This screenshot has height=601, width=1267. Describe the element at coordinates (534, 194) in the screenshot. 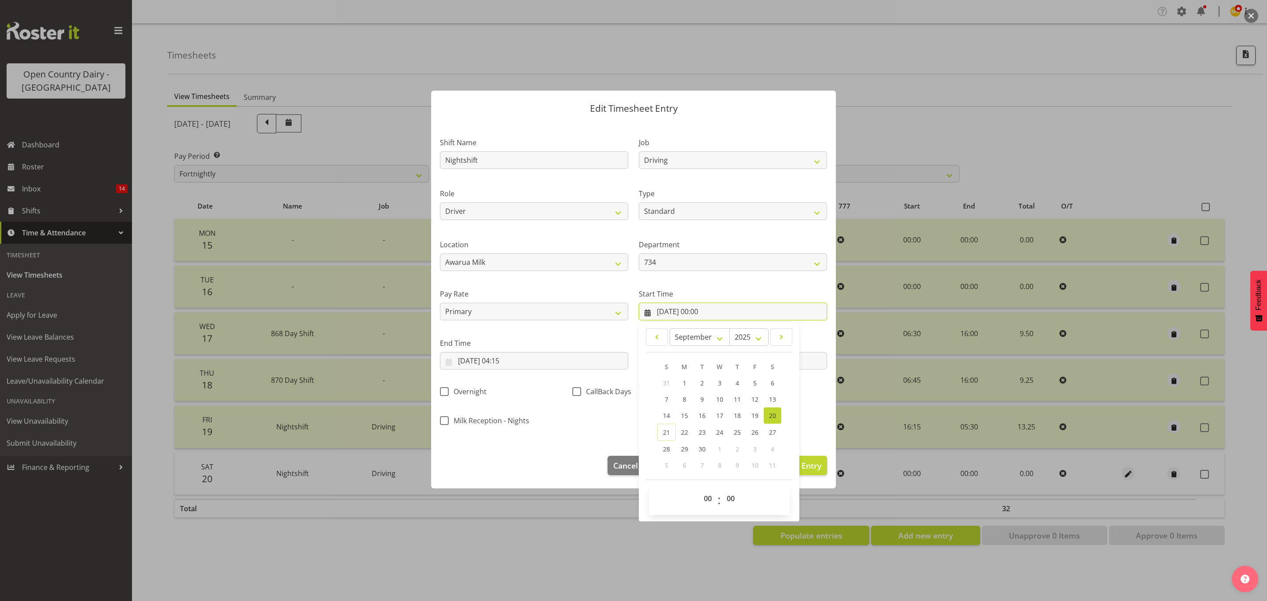

I see `label: Role` at that location.